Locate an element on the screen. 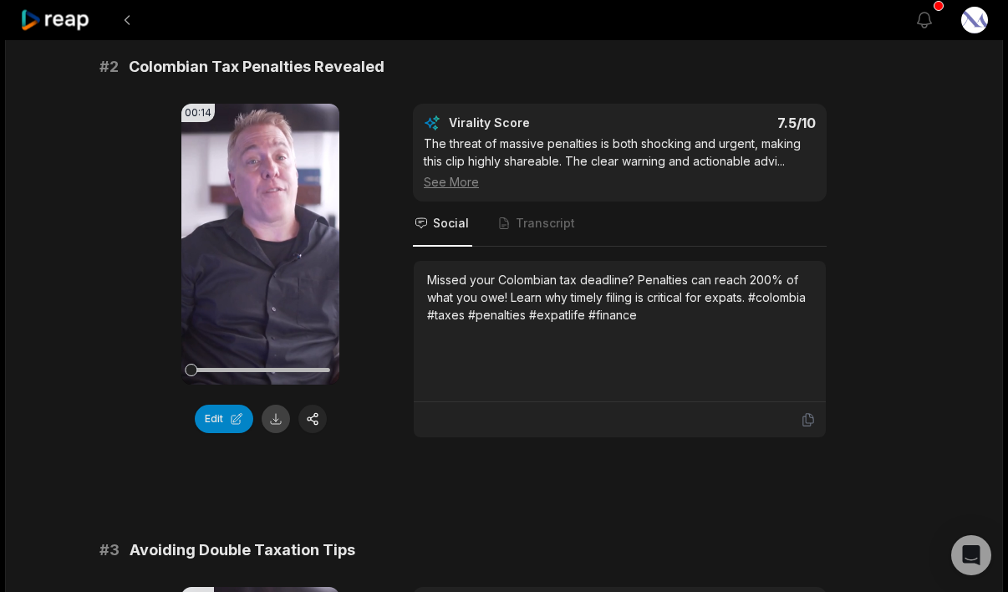 The height and width of the screenshot is (592, 1008). div: Virality Score is located at coordinates (538, 123).